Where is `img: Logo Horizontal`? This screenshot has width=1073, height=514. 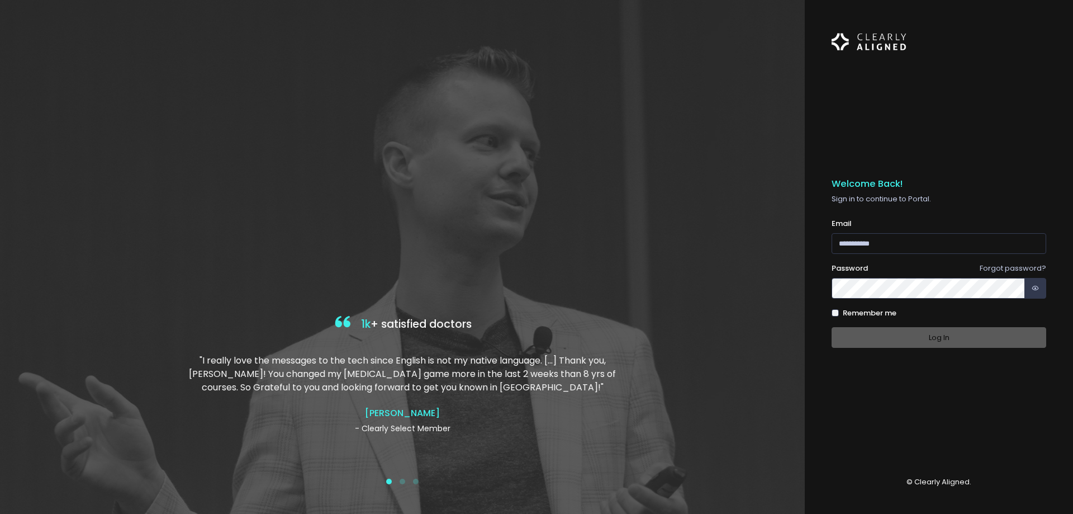 img: Logo Horizontal is located at coordinates (869, 42).